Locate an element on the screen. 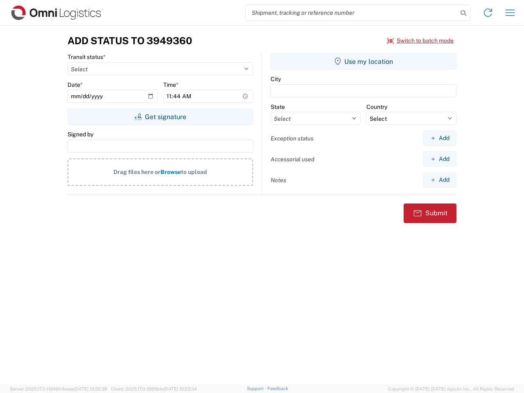 This screenshot has width=524, height=393. label: Exception status is located at coordinates (292, 138).